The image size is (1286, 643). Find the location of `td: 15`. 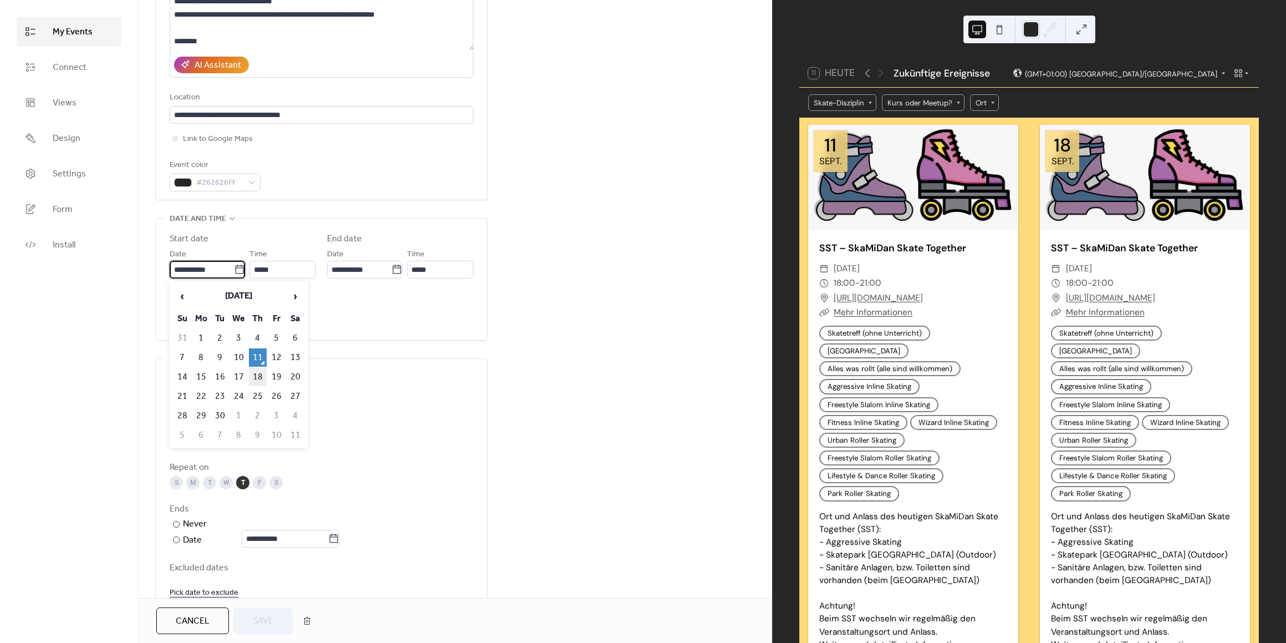

td: 15 is located at coordinates (201, 377).